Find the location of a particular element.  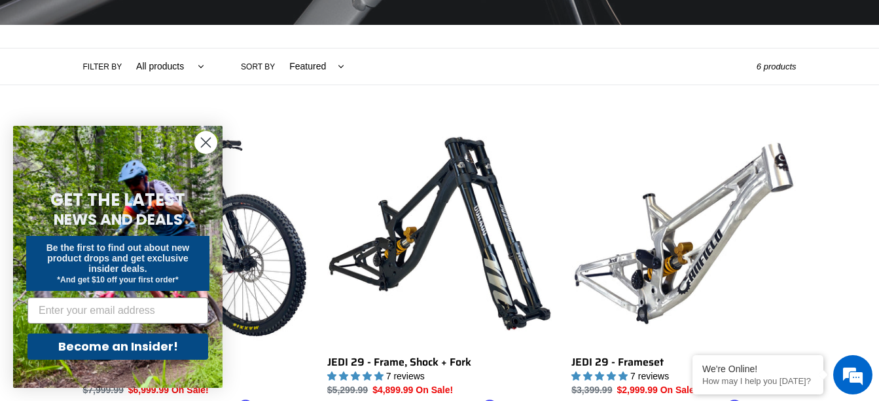

label: Sort by is located at coordinates (258, 67).